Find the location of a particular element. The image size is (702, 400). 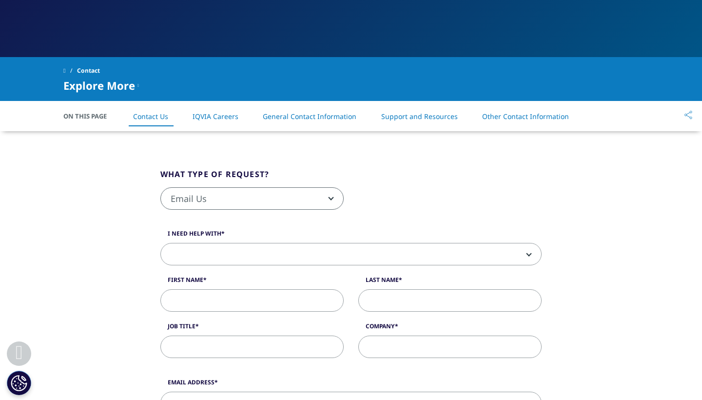

legend: What type of request? is located at coordinates (215, 178).